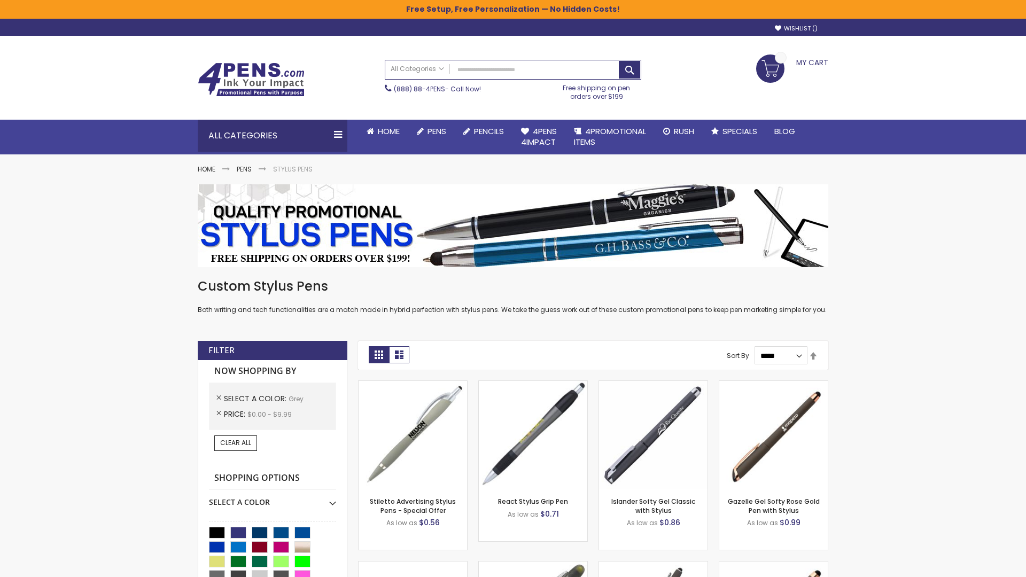 The height and width of the screenshot is (577, 1026). What do you see at coordinates (413, 566) in the screenshot?
I see `a: Cyber Stylus 0.7mm Fine Point Gel Grip Pen-Grey` at bounding box center [413, 566].